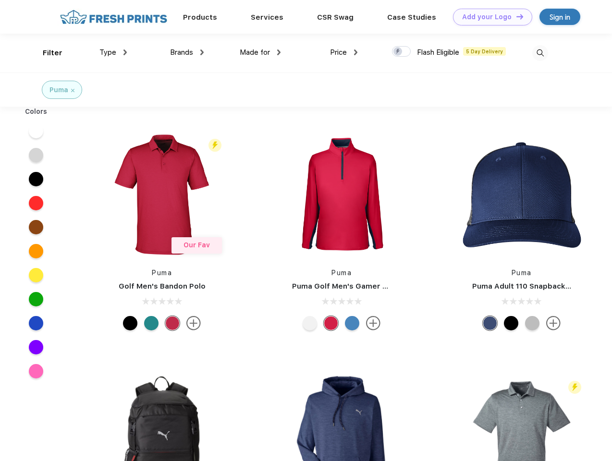  Describe the element at coordinates (335, 17) in the screenshot. I see `a: CSR Swag` at that location.